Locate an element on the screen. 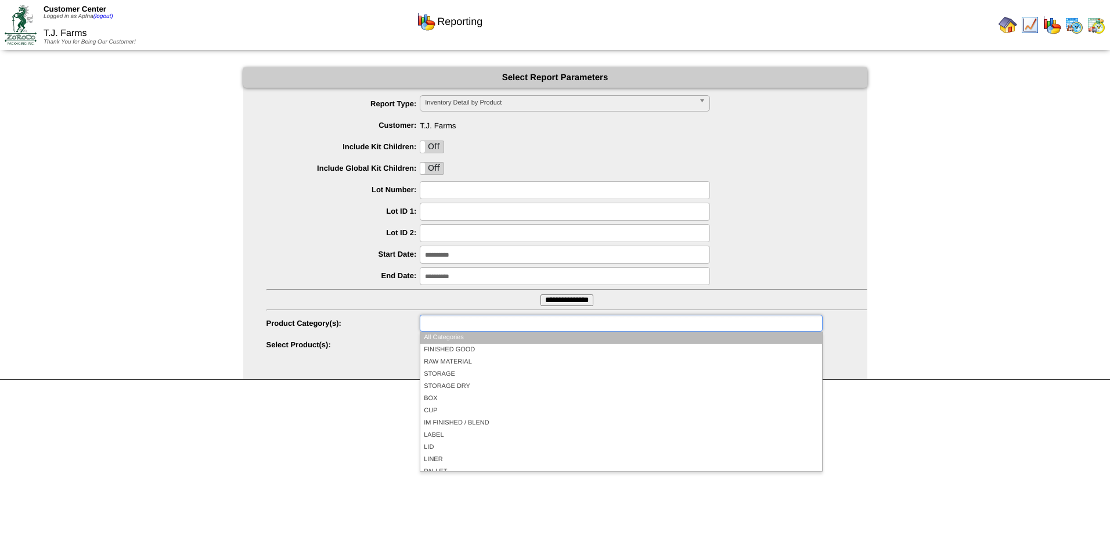 The image size is (1110, 554). a: (logout) is located at coordinates (103, 16).